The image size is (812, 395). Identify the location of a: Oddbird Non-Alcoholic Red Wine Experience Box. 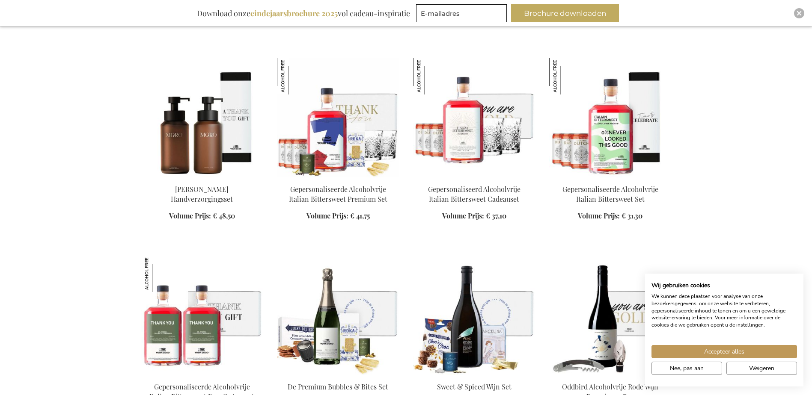
(610, 376).